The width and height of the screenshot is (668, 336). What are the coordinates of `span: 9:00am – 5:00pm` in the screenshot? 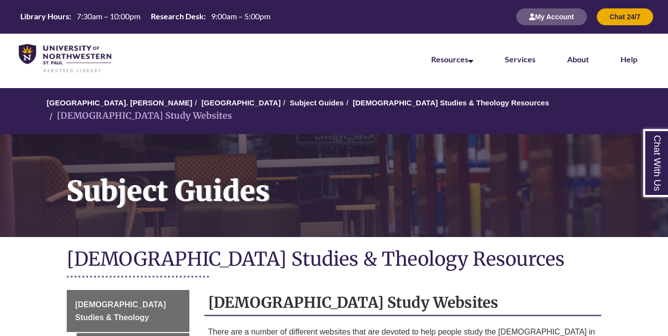 It's located at (241, 16).